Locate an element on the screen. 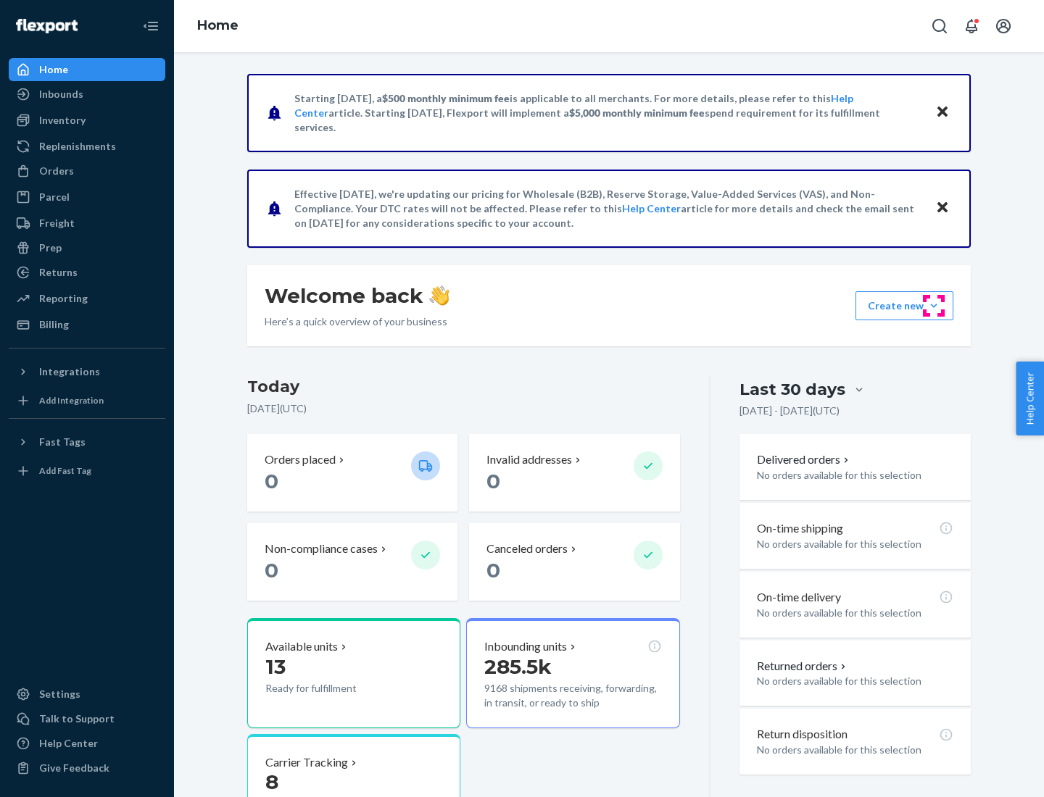  p: Delivered orders is located at coordinates (804, 460).